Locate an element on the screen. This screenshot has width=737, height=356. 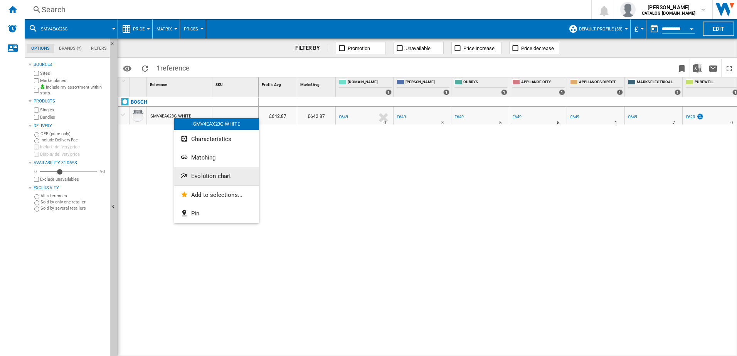
span: Add to selections... is located at coordinates (217, 195).